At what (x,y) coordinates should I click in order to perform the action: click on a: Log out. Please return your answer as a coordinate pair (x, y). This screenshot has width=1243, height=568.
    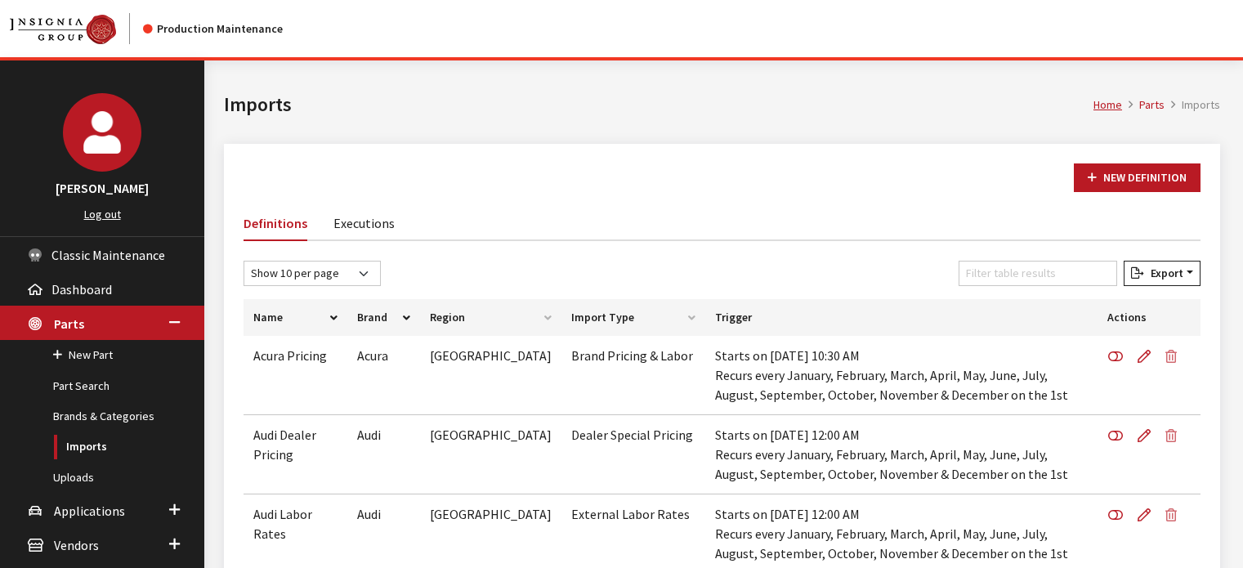
    Looking at the image, I should click on (102, 214).